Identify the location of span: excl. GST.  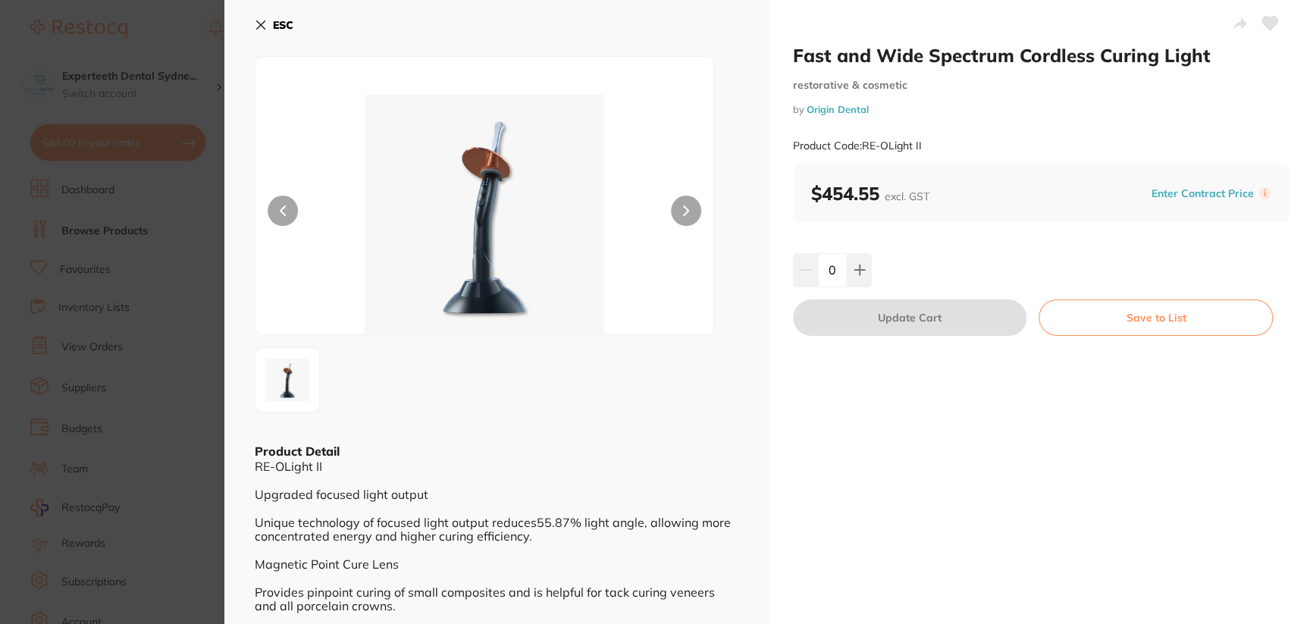
(907, 196).